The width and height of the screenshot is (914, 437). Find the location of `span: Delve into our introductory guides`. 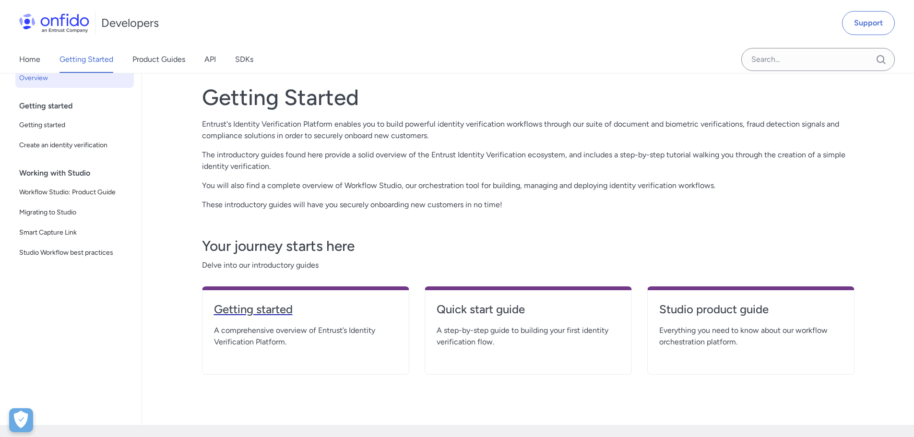

span: Delve into our introductory guides is located at coordinates (528, 265).